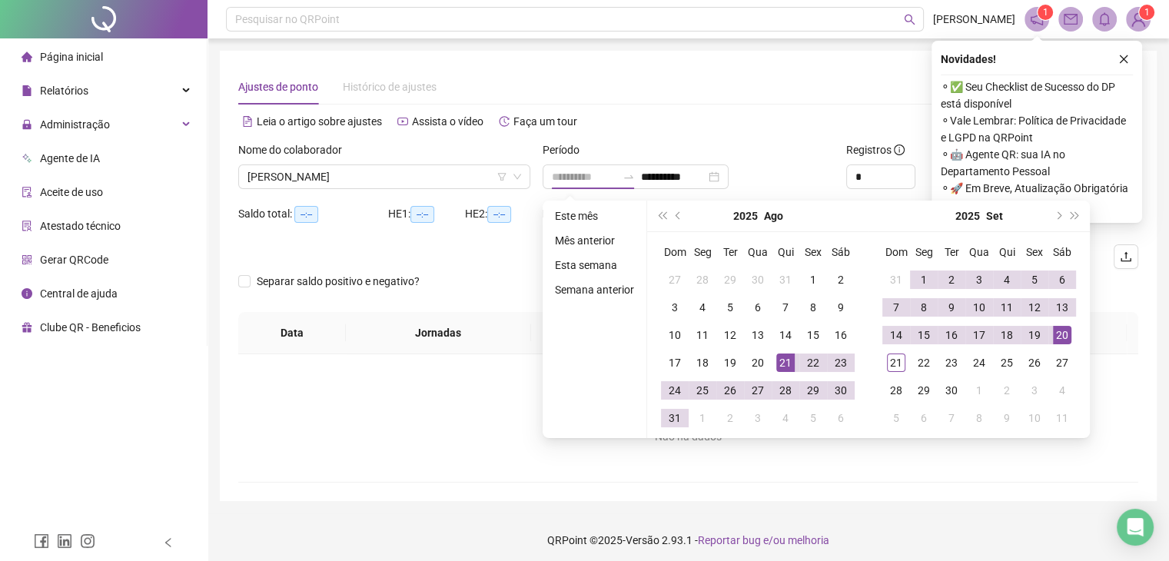 This screenshot has width=1169, height=561. What do you see at coordinates (675, 363) in the screenshot?
I see `div: 17` at bounding box center [675, 363].